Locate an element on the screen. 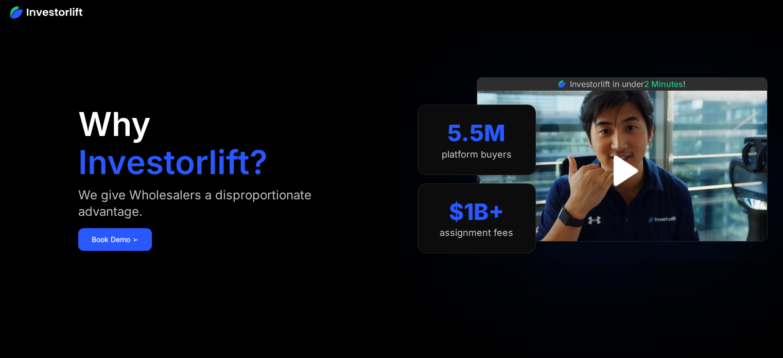 This screenshot has width=783, height=358. div: platform buyers is located at coordinates (477, 154).